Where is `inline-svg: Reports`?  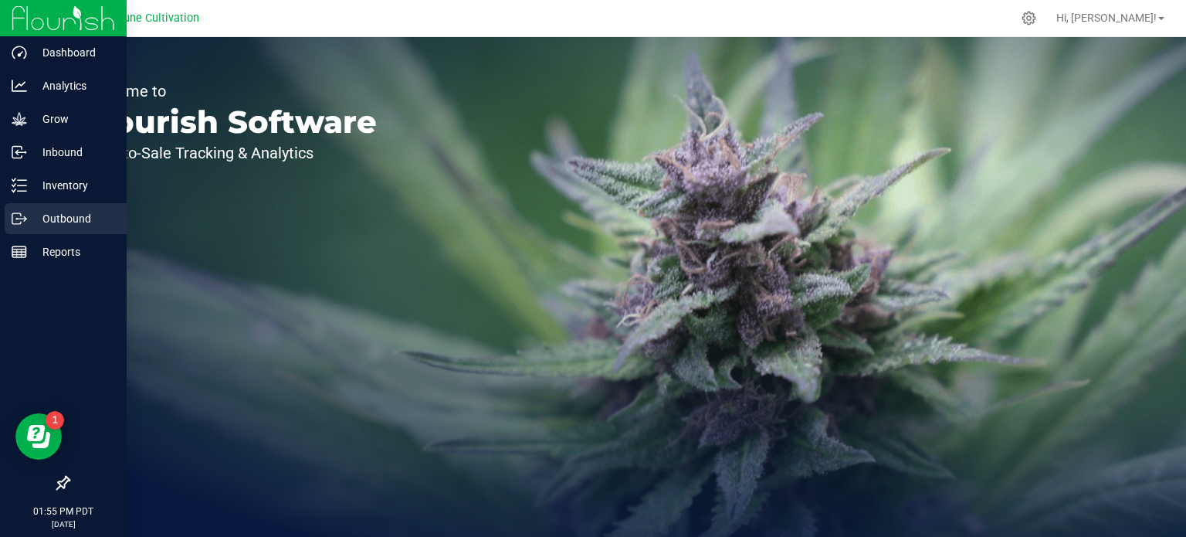 inline-svg: Reports is located at coordinates (19, 252).